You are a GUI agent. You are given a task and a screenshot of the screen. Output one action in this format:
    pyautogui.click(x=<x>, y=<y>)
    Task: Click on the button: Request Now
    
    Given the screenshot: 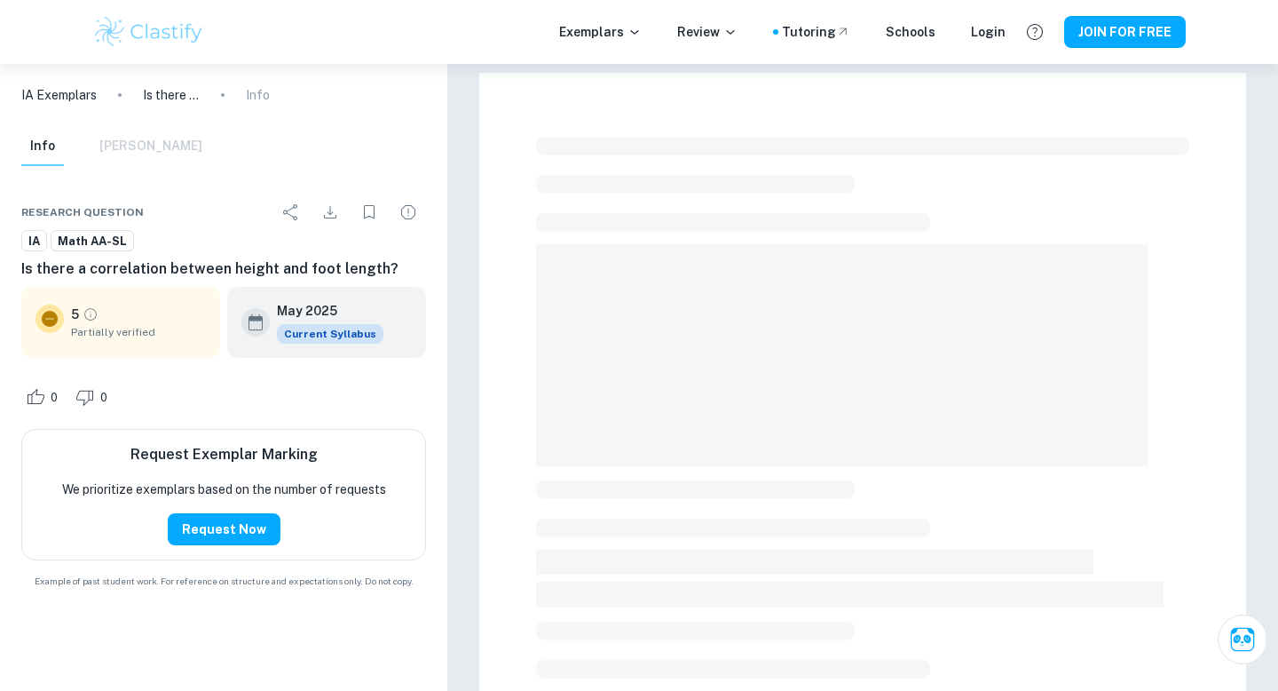 What is the action you would take?
    pyautogui.click(x=224, y=529)
    